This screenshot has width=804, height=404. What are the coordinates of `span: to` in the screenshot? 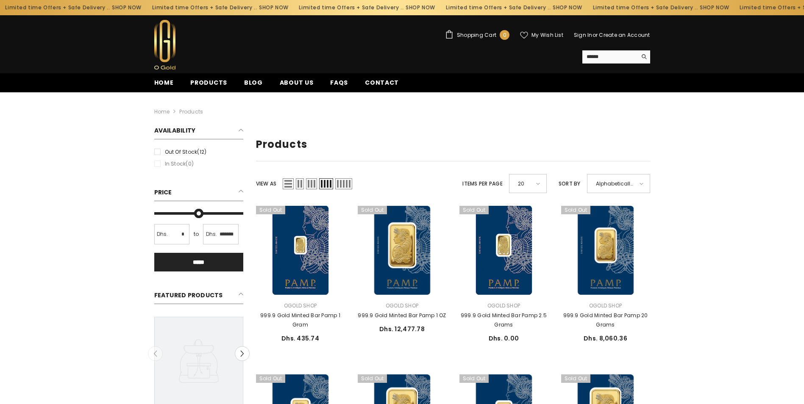 It's located at (196, 234).